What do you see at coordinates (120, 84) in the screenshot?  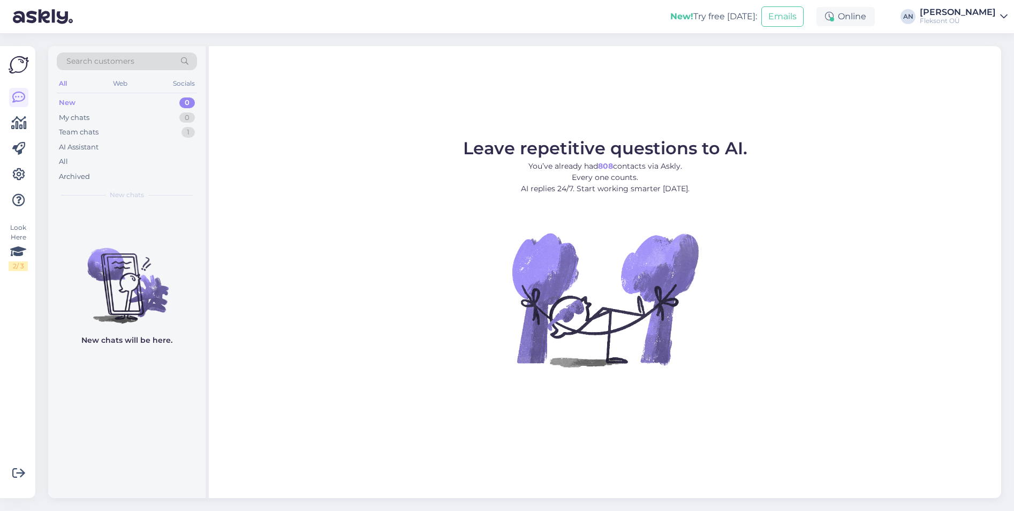 I see `div: Web` at bounding box center [120, 84].